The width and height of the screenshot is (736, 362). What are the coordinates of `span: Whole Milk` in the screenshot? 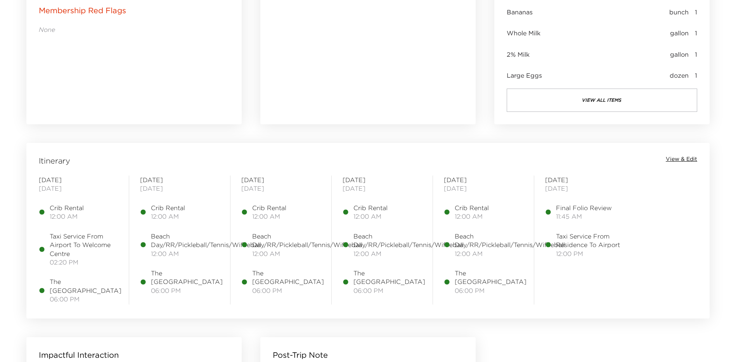 It's located at (523, 33).